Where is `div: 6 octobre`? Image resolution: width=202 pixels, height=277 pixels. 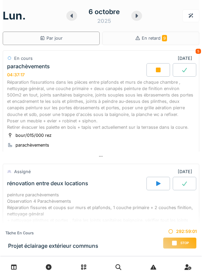
div: 6 octobre is located at coordinates (104, 12).